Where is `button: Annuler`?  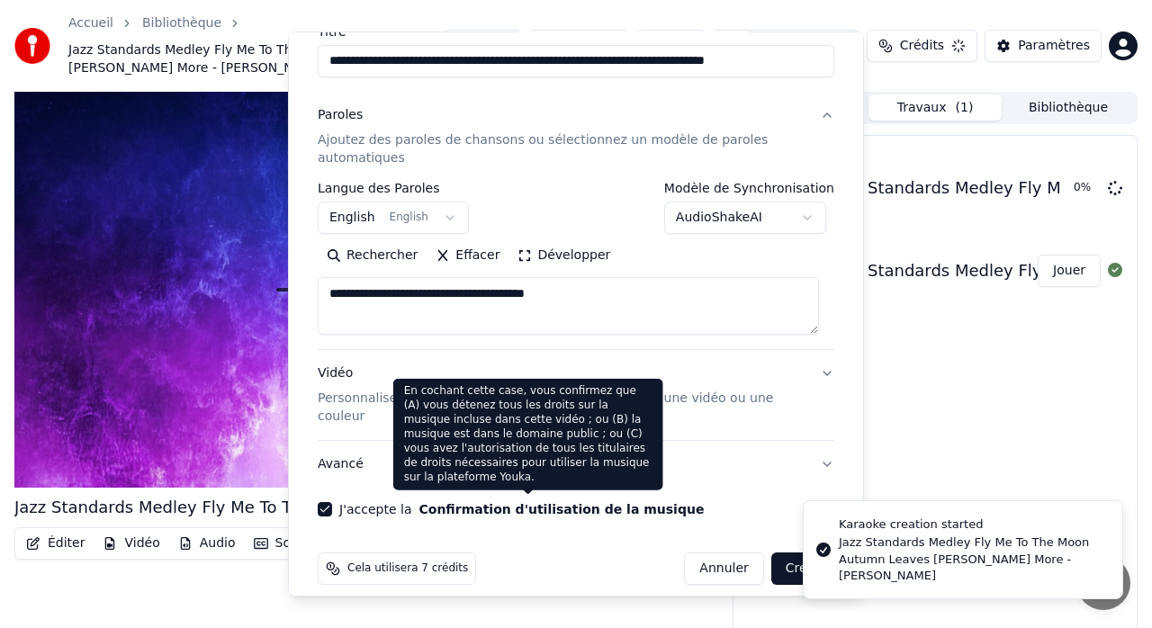
button: Annuler is located at coordinates (724, 569).